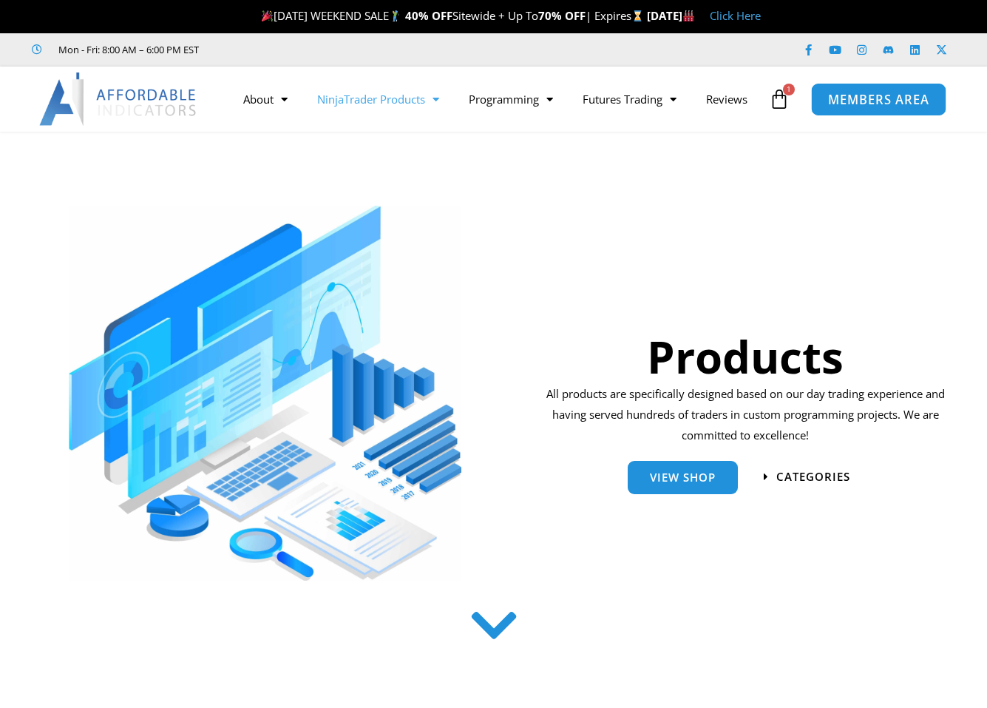 This screenshot has width=987, height=708. What do you see at coordinates (879, 98) in the screenshot?
I see `a: MEMBERS AREA` at bounding box center [879, 98].